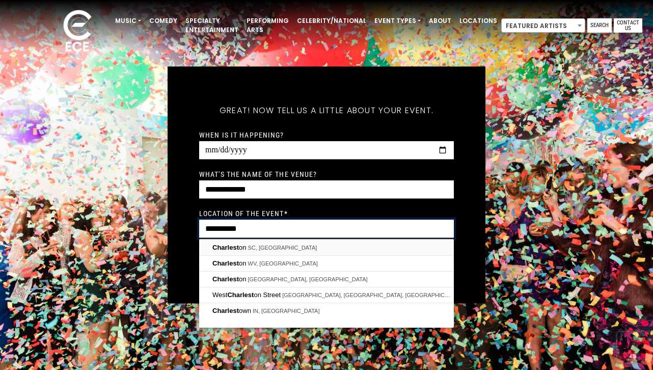  I want to click on label: What's the name of the venue?, so click(258, 174).